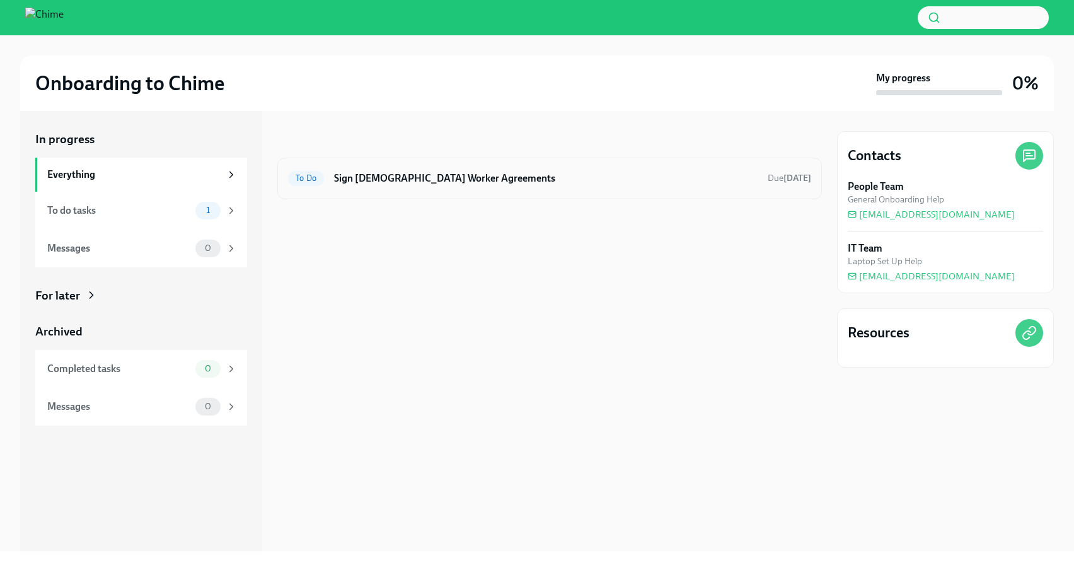  What do you see at coordinates (878, 333) in the screenshot?
I see `h4: Resources` at bounding box center [878, 333].